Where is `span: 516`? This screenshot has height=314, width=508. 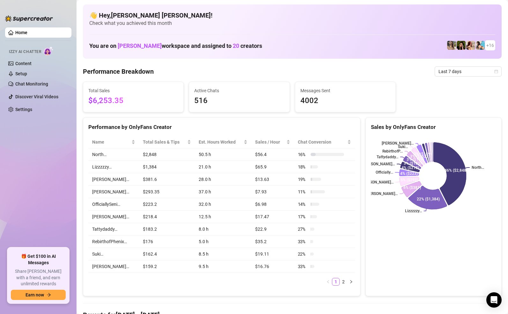
span: 516 is located at coordinates (239, 101).